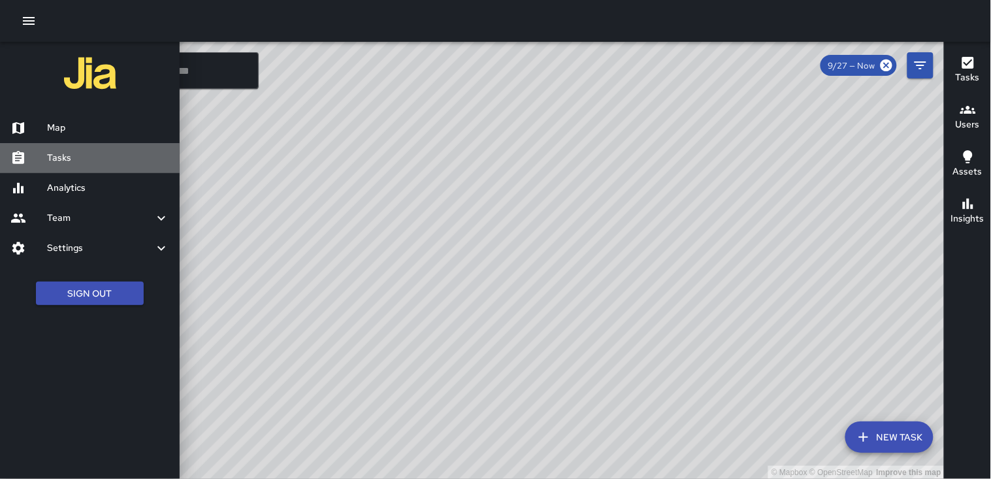 The width and height of the screenshot is (991, 479). I want to click on button: Sign Out, so click(90, 293).